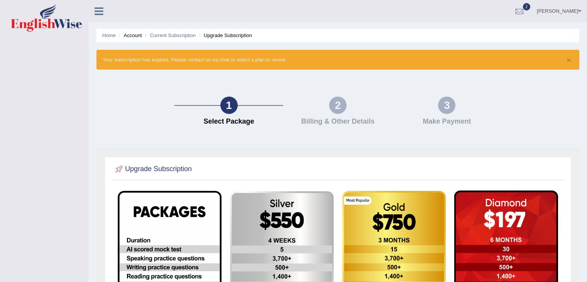 Image resolution: width=587 pixels, height=282 pixels. I want to click on div: 3, so click(447, 105).